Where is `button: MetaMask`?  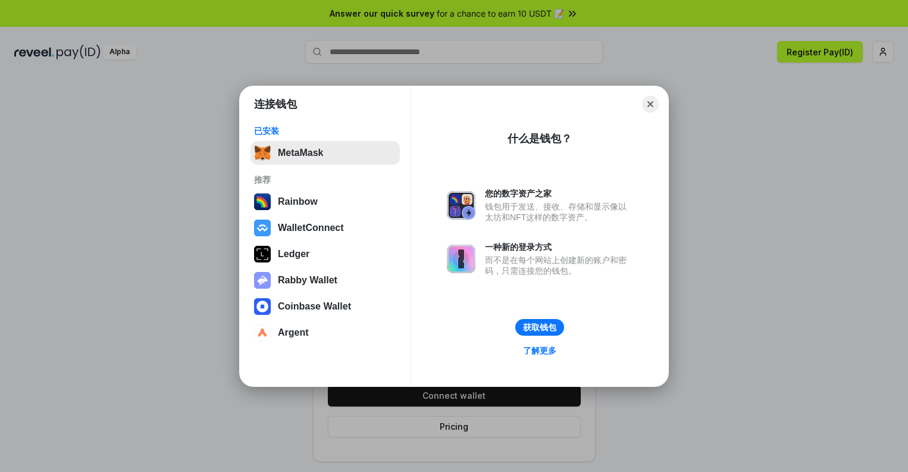 button: MetaMask is located at coordinates (325, 153).